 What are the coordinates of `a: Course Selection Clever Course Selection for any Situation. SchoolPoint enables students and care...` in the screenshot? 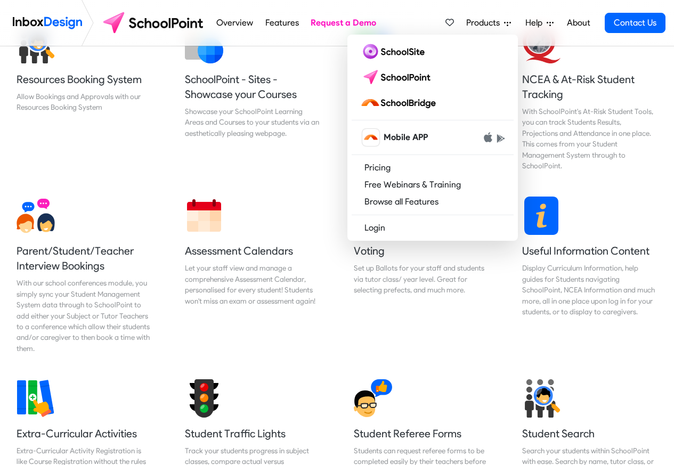 It's located at (421, 98).